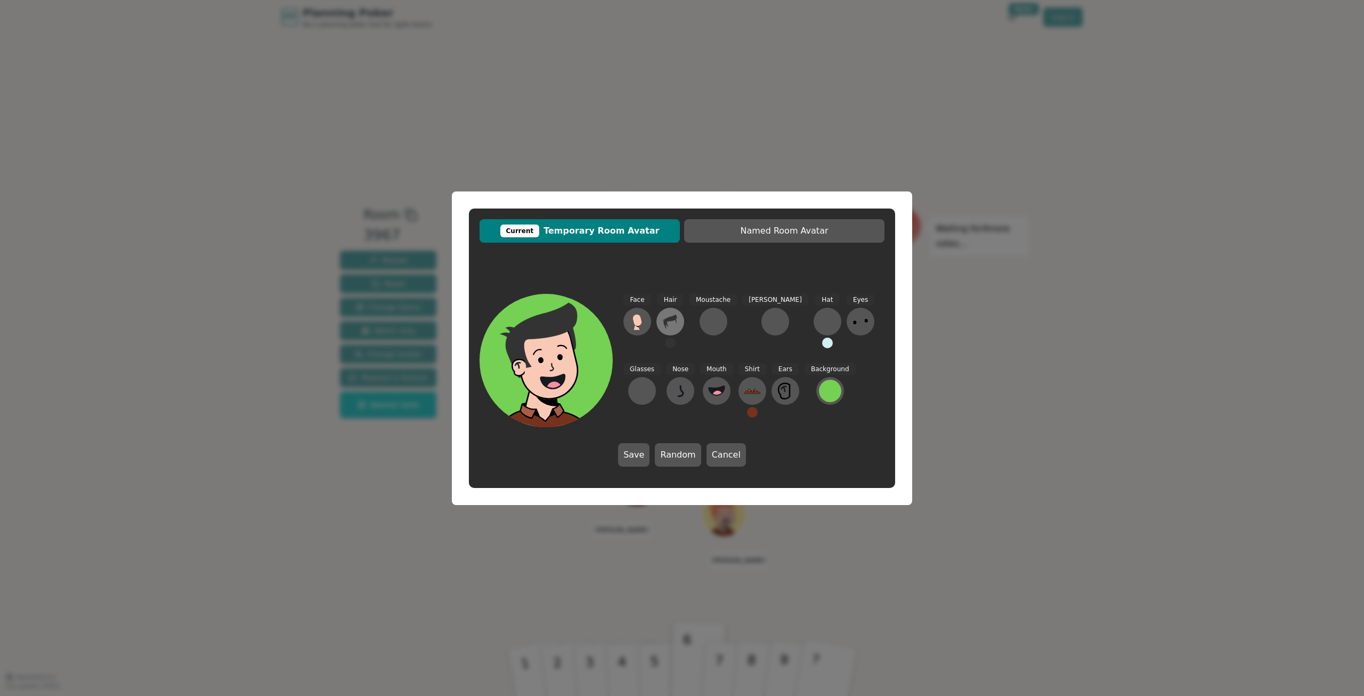 This screenshot has width=1364, height=696. I want to click on span: Temporary Room Avatar, so click(580, 231).